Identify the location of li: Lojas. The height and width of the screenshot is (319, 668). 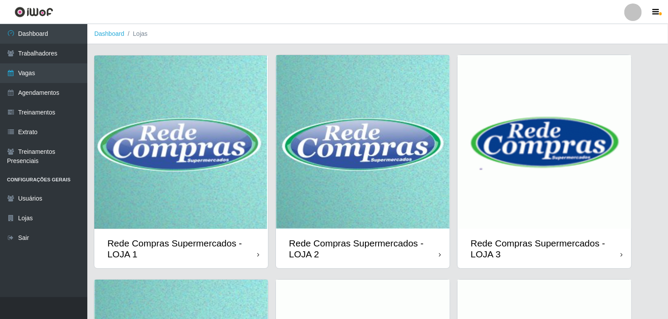
(136, 34).